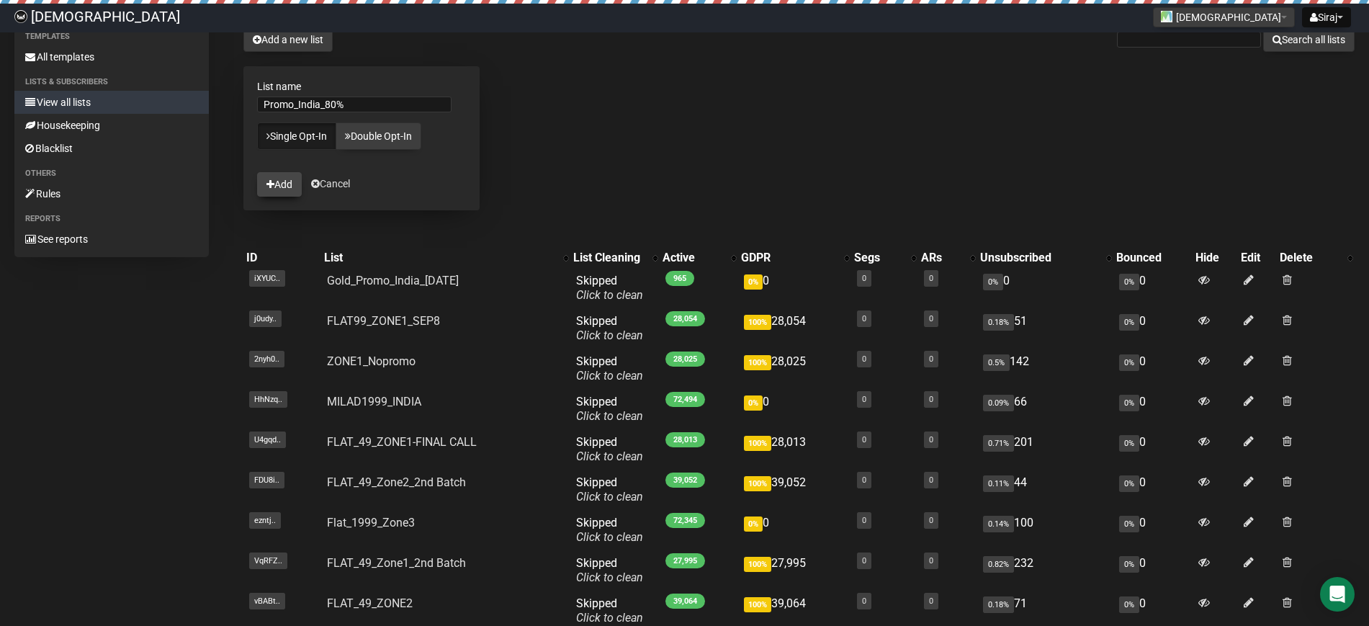 The height and width of the screenshot is (626, 1369). I want to click on span: 0.11%, so click(998, 483).